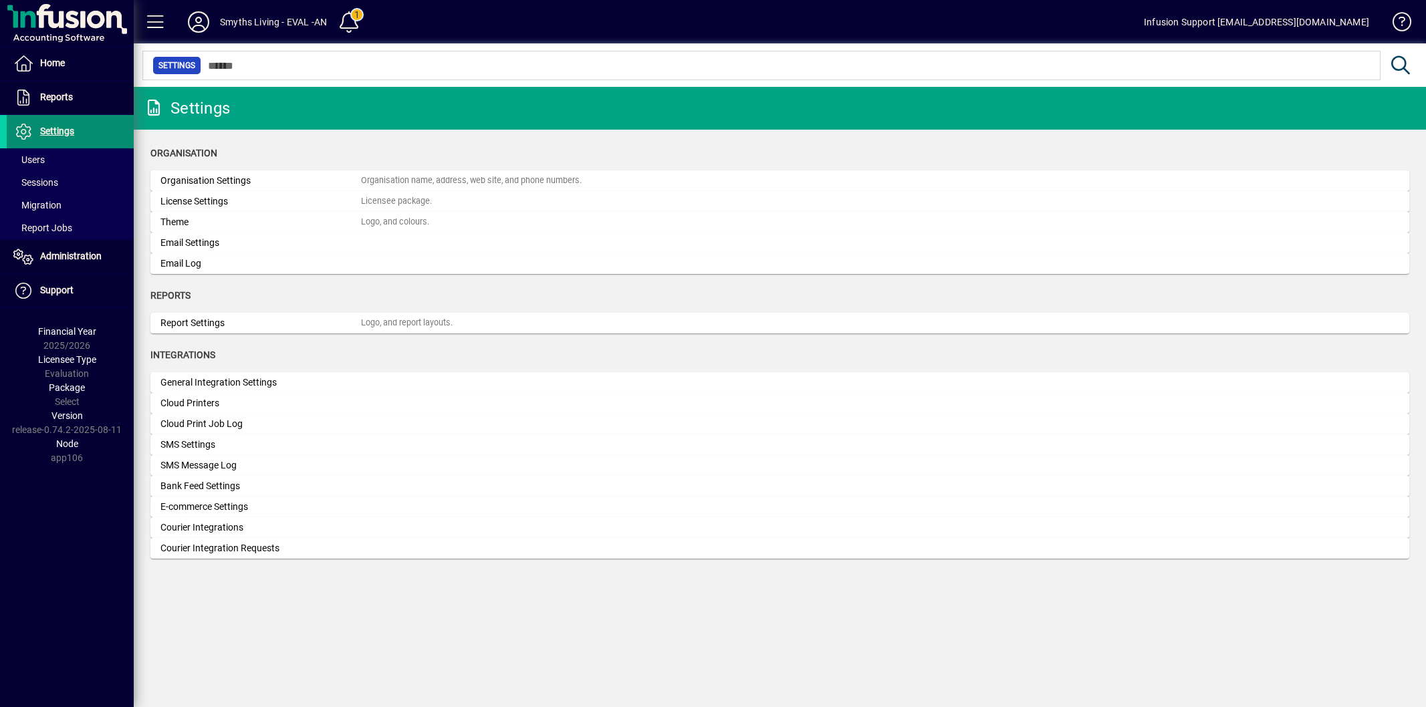 This screenshot has width=1426, height=707. I want to click on div: Logo, and colours., so click(395, 222).